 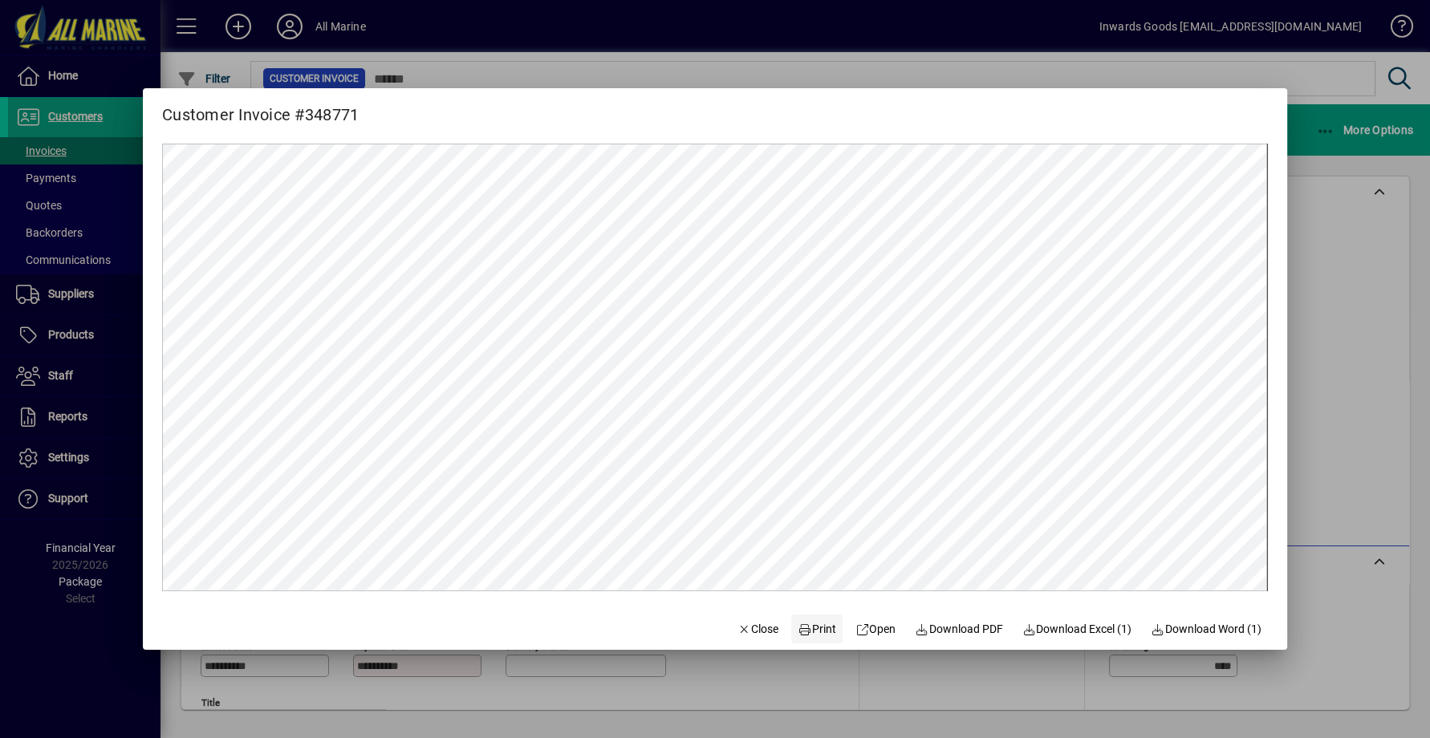 I want to click on span: Download PDF, so click(x=959, y=629).